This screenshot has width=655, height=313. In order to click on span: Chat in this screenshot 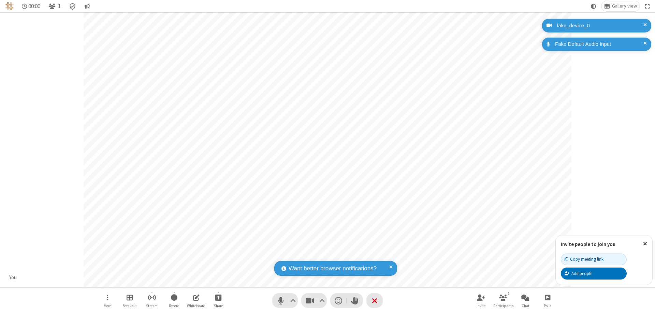, I will do `click(526, 306)`.